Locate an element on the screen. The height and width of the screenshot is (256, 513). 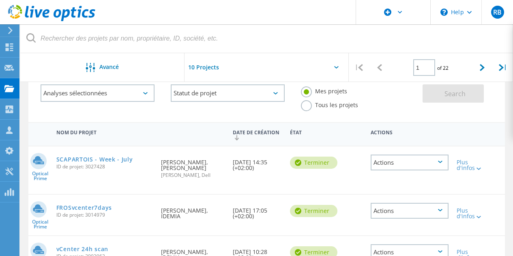
div: État is located at coordinates (307, 131).